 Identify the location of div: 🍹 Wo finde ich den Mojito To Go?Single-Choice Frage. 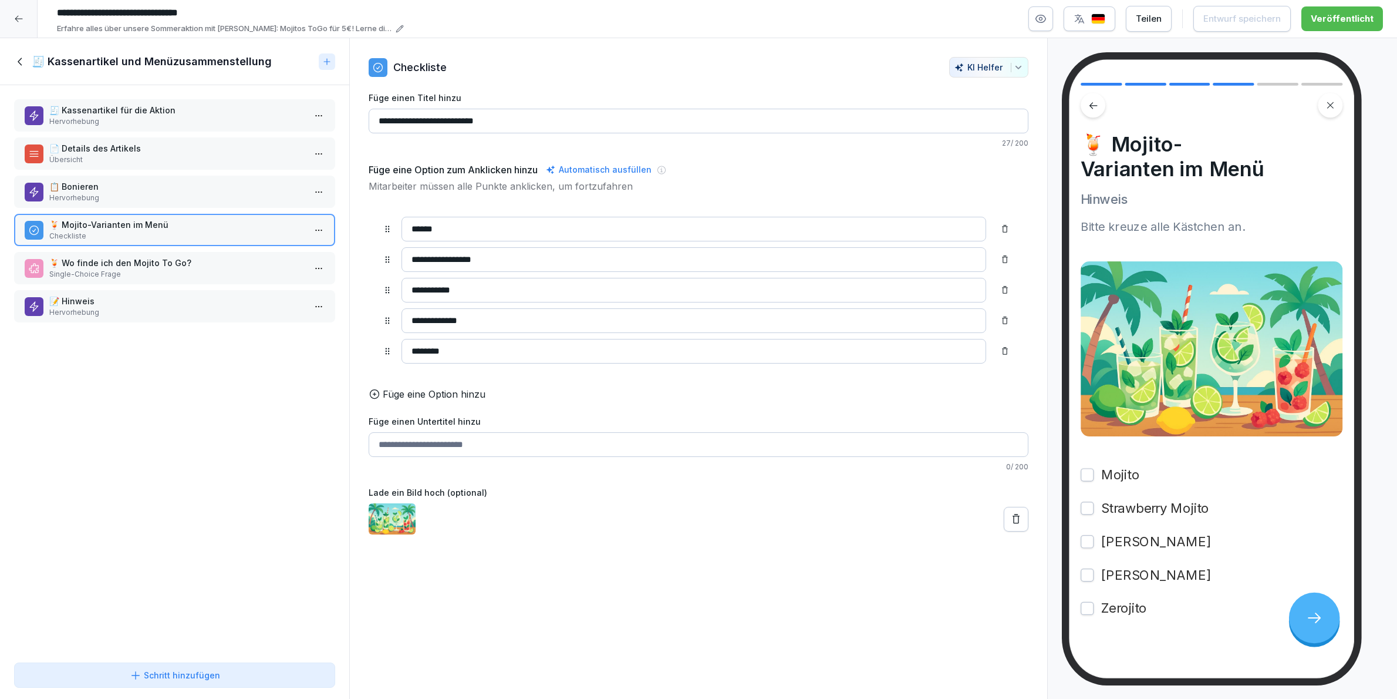
(174, 268).